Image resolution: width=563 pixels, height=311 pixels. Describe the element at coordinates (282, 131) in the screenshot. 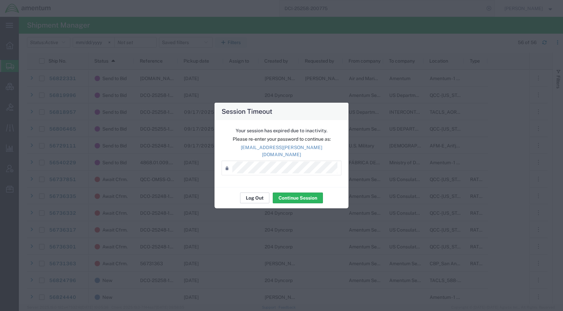

I see `p: Your session has expired due to inactivity.` at that location.